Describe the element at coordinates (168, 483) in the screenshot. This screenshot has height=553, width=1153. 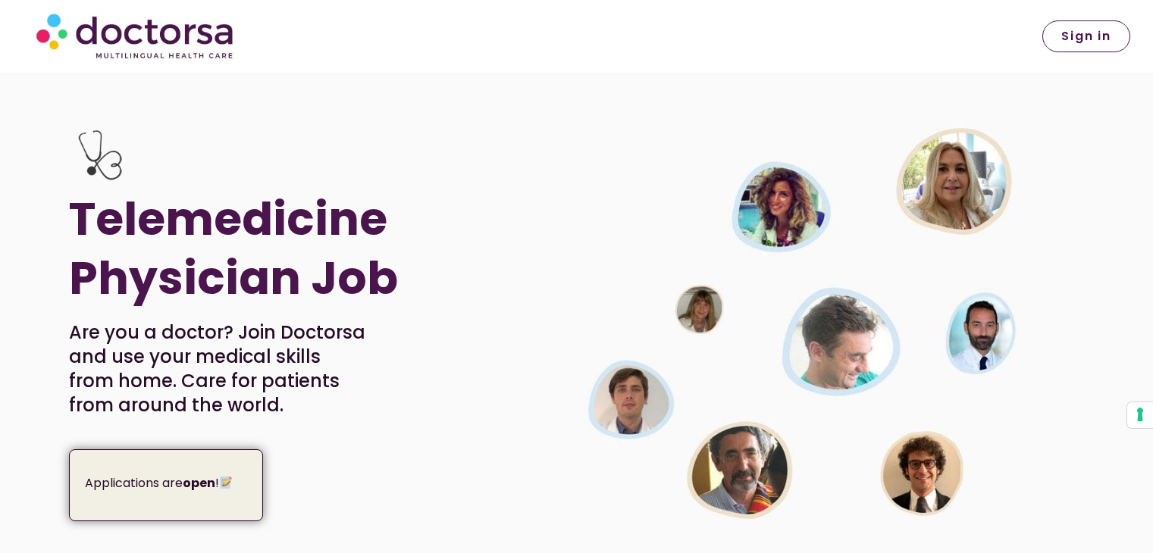
I see `p: Applications are !` at that location.